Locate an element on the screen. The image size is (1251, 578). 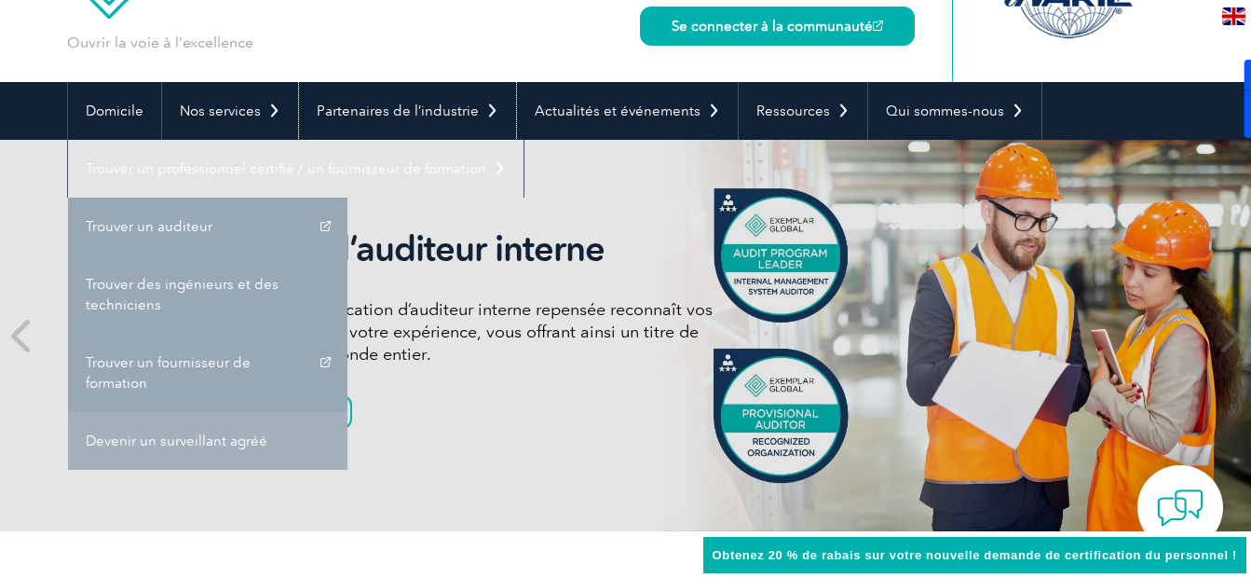
a: Trouver un professionnel certifié / un fournisseur de formation is located at coordinates (295, 169).